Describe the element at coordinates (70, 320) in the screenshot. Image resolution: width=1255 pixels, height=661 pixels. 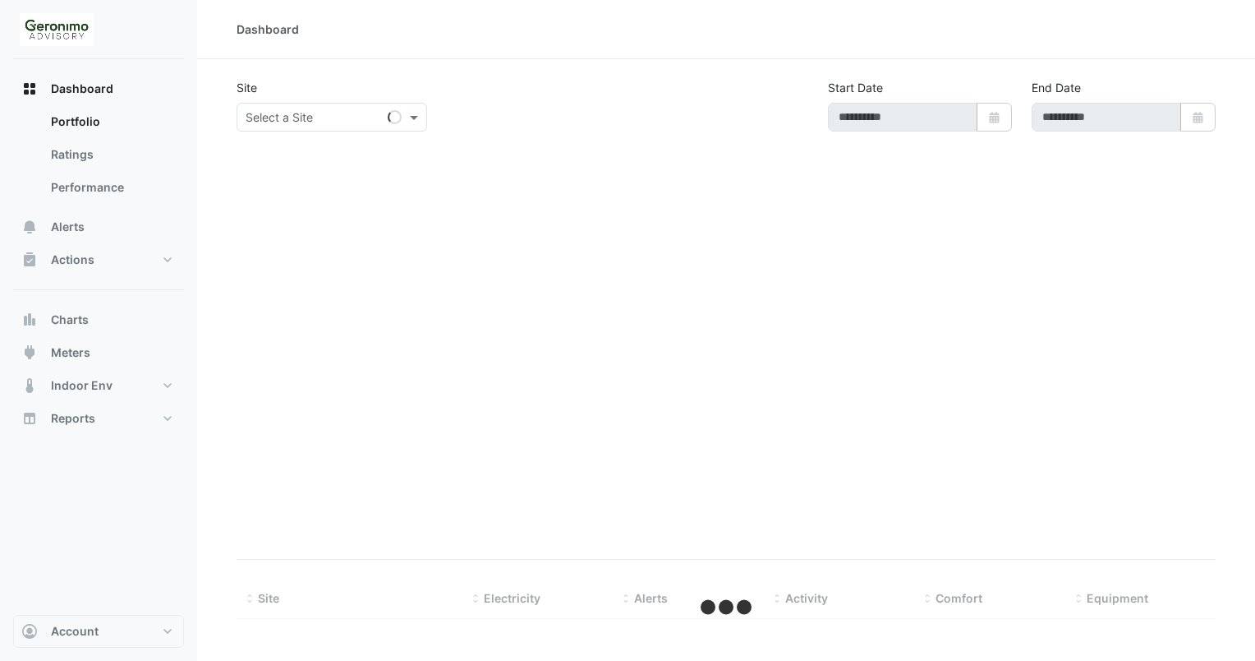
I see `span: Charts` at that location.